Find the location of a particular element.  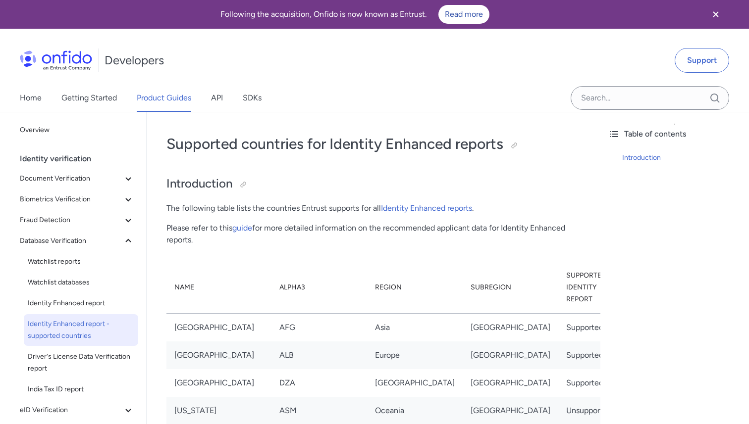

span: Overview is located at coordinates (77, 130).